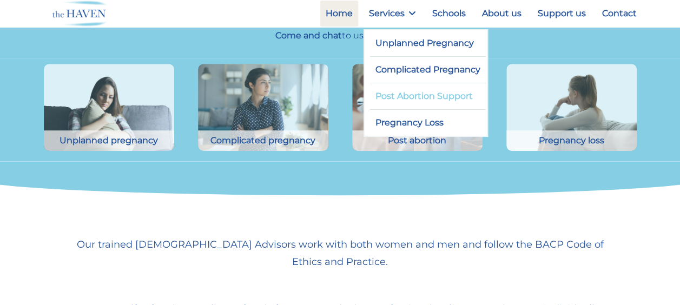 Image resolution: width=680 pixels, height=305 pixels. Describe the element at coordinates (449, 14) in the screenshot. I see `a: Schools` at that location.